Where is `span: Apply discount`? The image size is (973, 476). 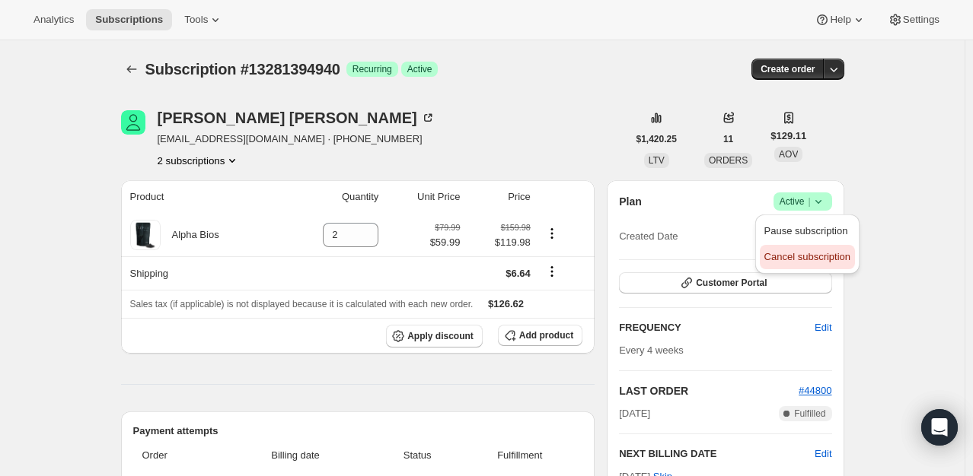
span: Apply discount is located at coordinates (440, 336).